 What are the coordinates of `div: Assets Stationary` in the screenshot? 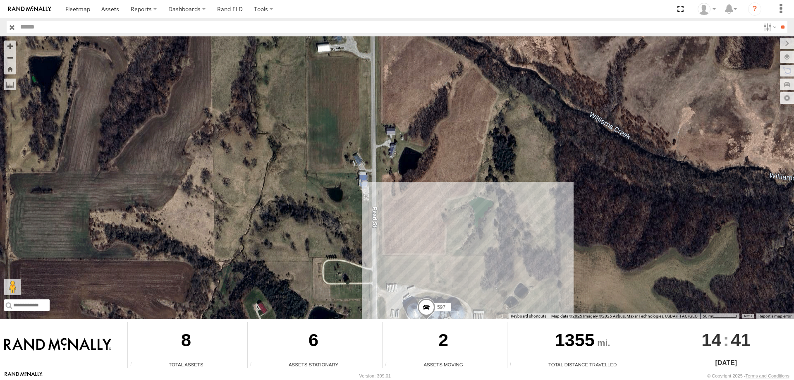 It's located at (314, 364).